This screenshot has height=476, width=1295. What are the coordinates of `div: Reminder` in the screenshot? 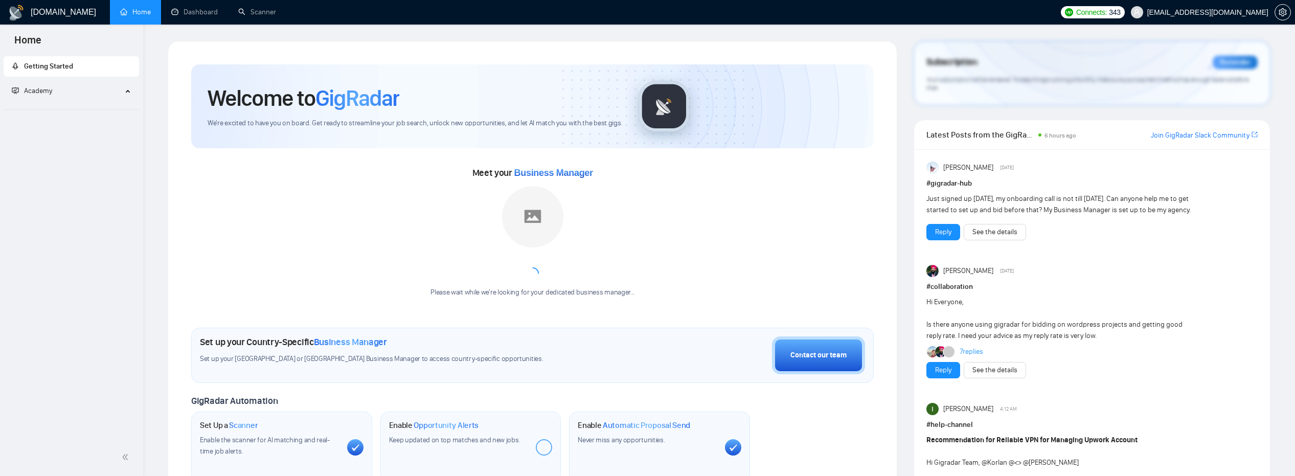 It's located at (1235, 62).